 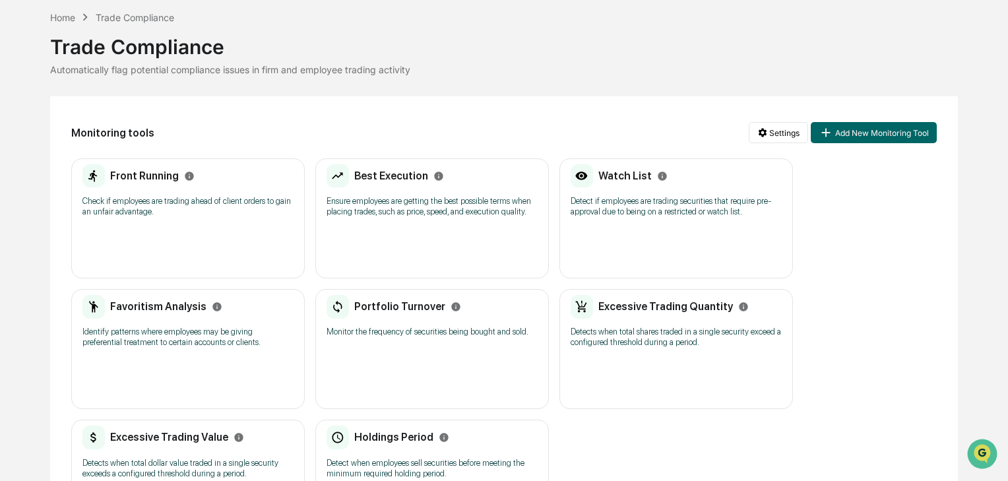 What do you see at coordinates (63, 17) in the screenshot?
I see `div: Home` at bounding box center [63, 17].